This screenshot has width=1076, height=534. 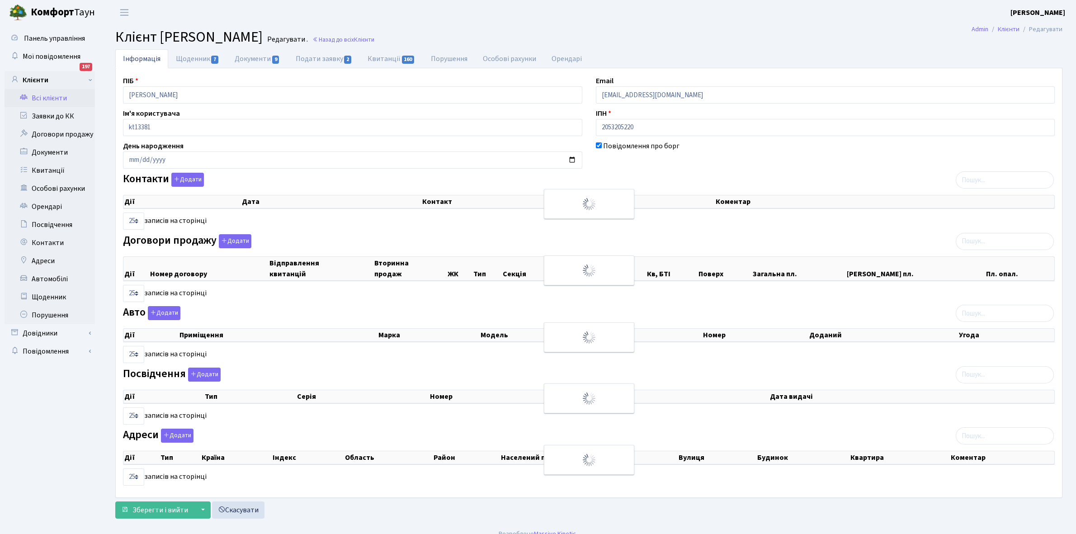 I want to click on b: Комфорт, so click(x=52, y=12).